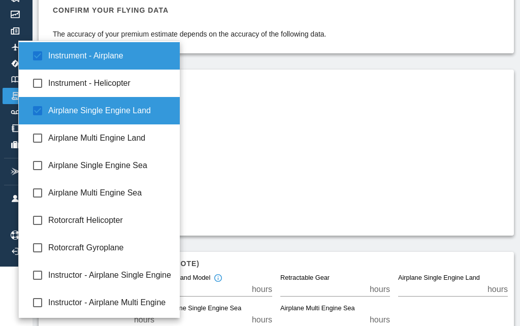 This screenshot has width=520, height=326. Describe the element at coordinates (110, 275) in the screenshot. I see `span: Instructor - Airplane Single Engine` at that location.